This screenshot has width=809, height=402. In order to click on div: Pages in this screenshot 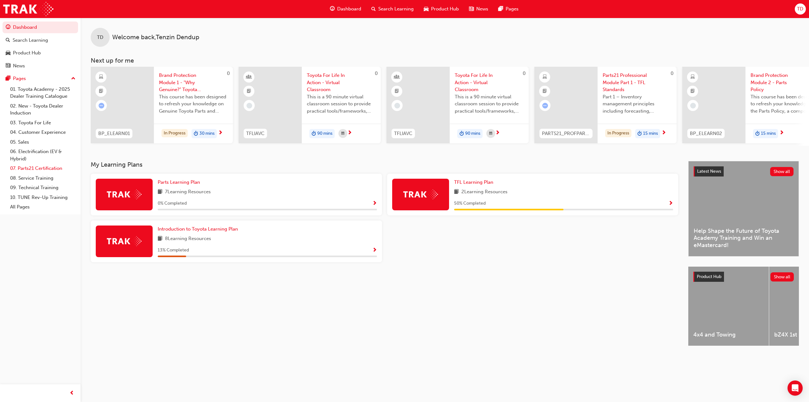, I will do `click(19, 78)`.